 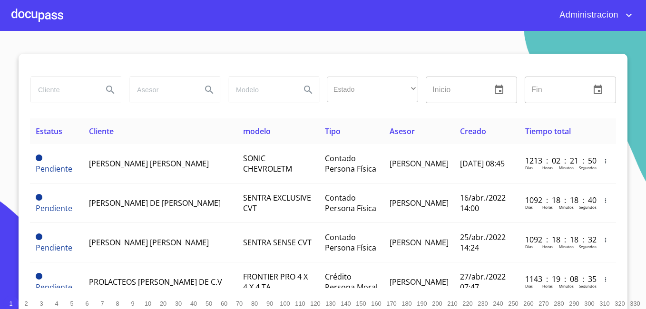 What do you see at coordinates (557, 279) in the screenshot?
I see `p: 1143 : 19 : 08 : 35` at bounding box center [557, 279].